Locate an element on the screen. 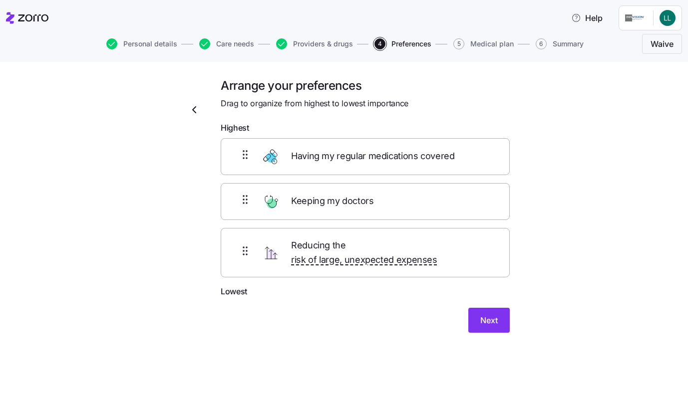 The width and height of the screenshot is (688, 409). button: Providers & drugs is located at coordinates (314, 44).